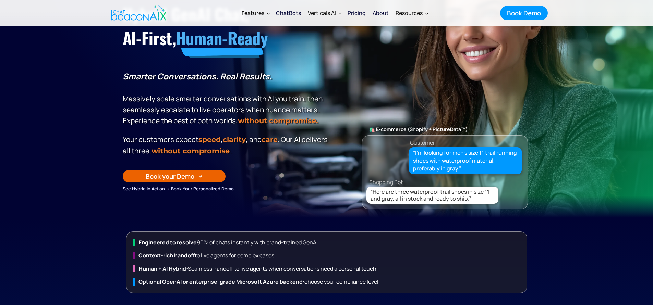  I want to click on a: home, so click(138, 13).